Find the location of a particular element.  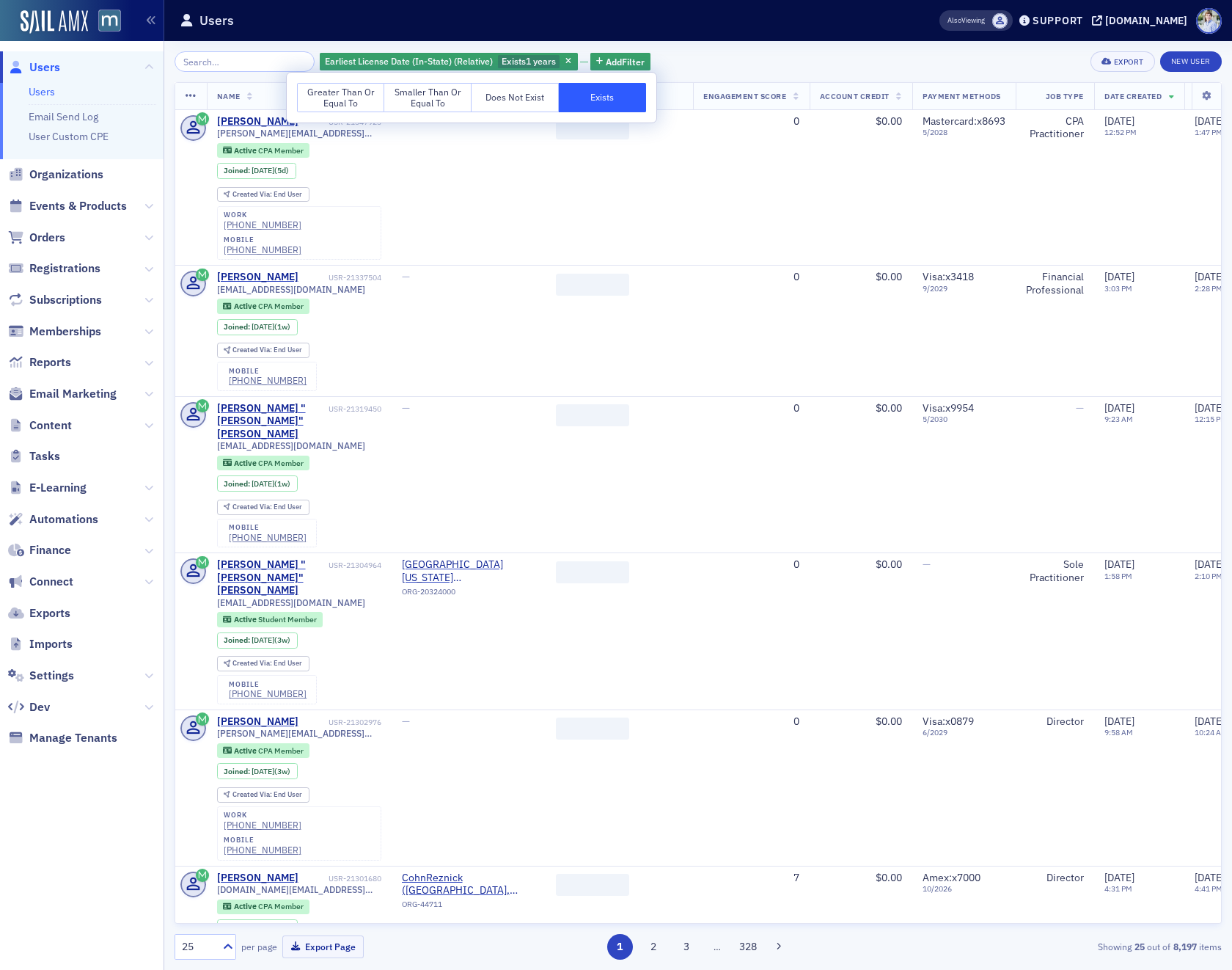

a: Subscriptions is located at coordinates (55, 300).